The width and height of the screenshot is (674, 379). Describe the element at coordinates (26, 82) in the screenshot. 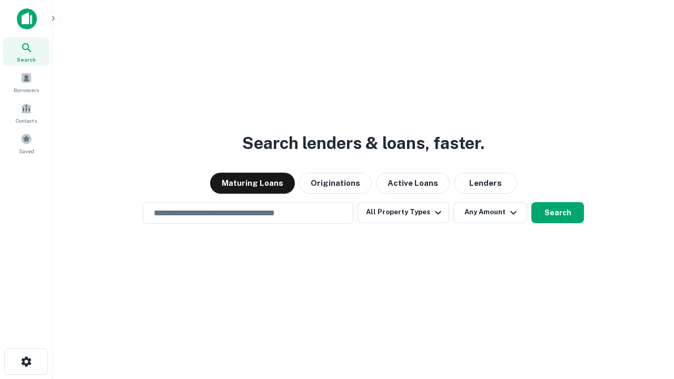

I see `a: Borrowers` at that location.